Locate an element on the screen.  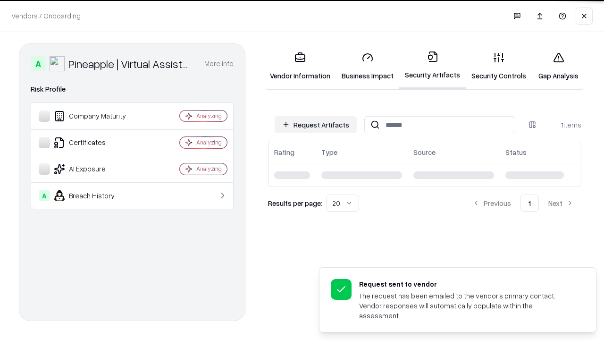
button: More info is located at coordinates (219, 64).